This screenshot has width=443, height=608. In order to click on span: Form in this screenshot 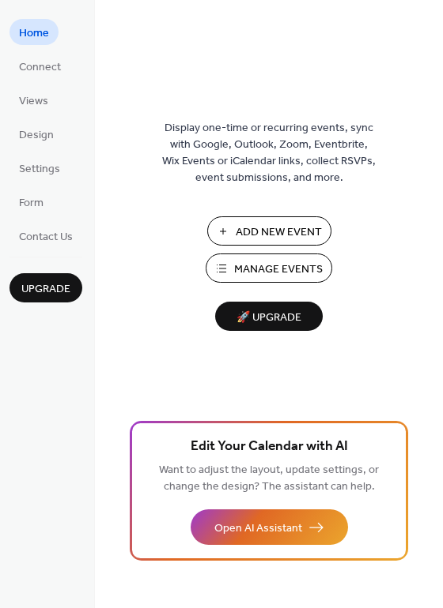, I will do `click(31, 203)`.